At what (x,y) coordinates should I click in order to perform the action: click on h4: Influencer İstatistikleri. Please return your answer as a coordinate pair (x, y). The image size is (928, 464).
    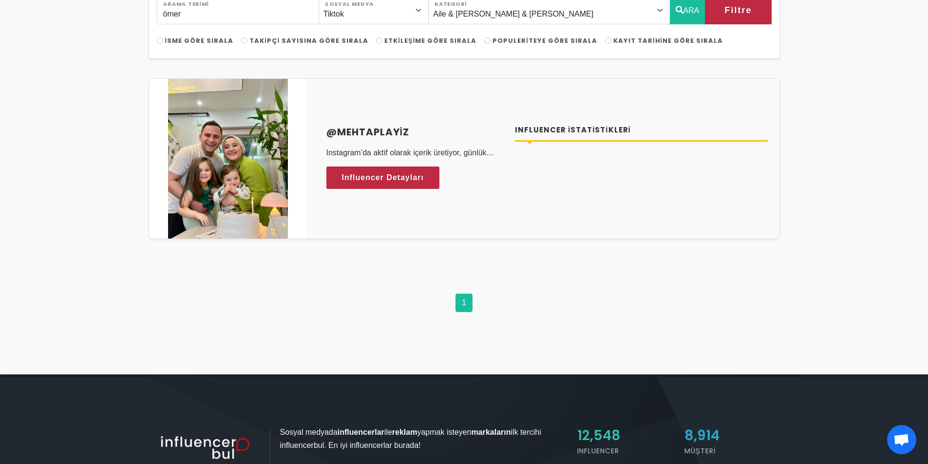
    Looking at the image, I should click on (641, 130).